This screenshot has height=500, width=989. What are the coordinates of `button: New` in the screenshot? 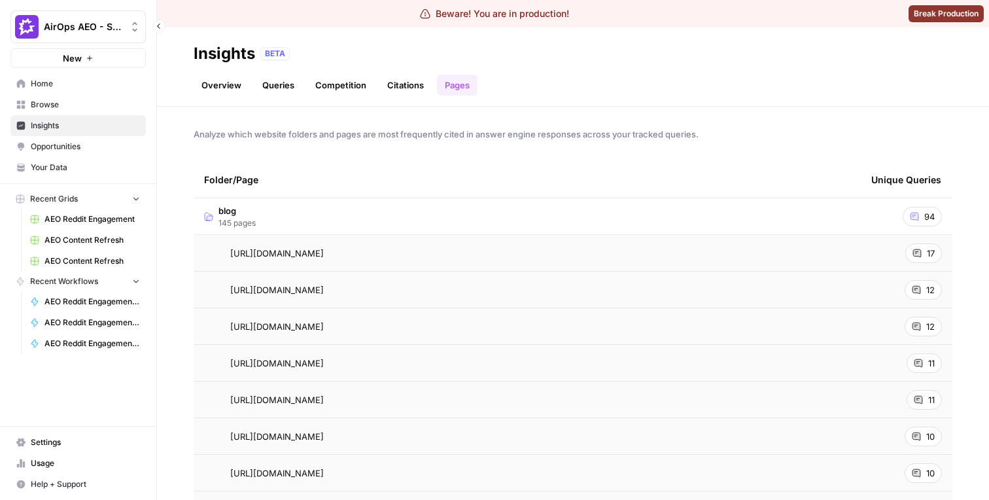 It's located at (78, 58).